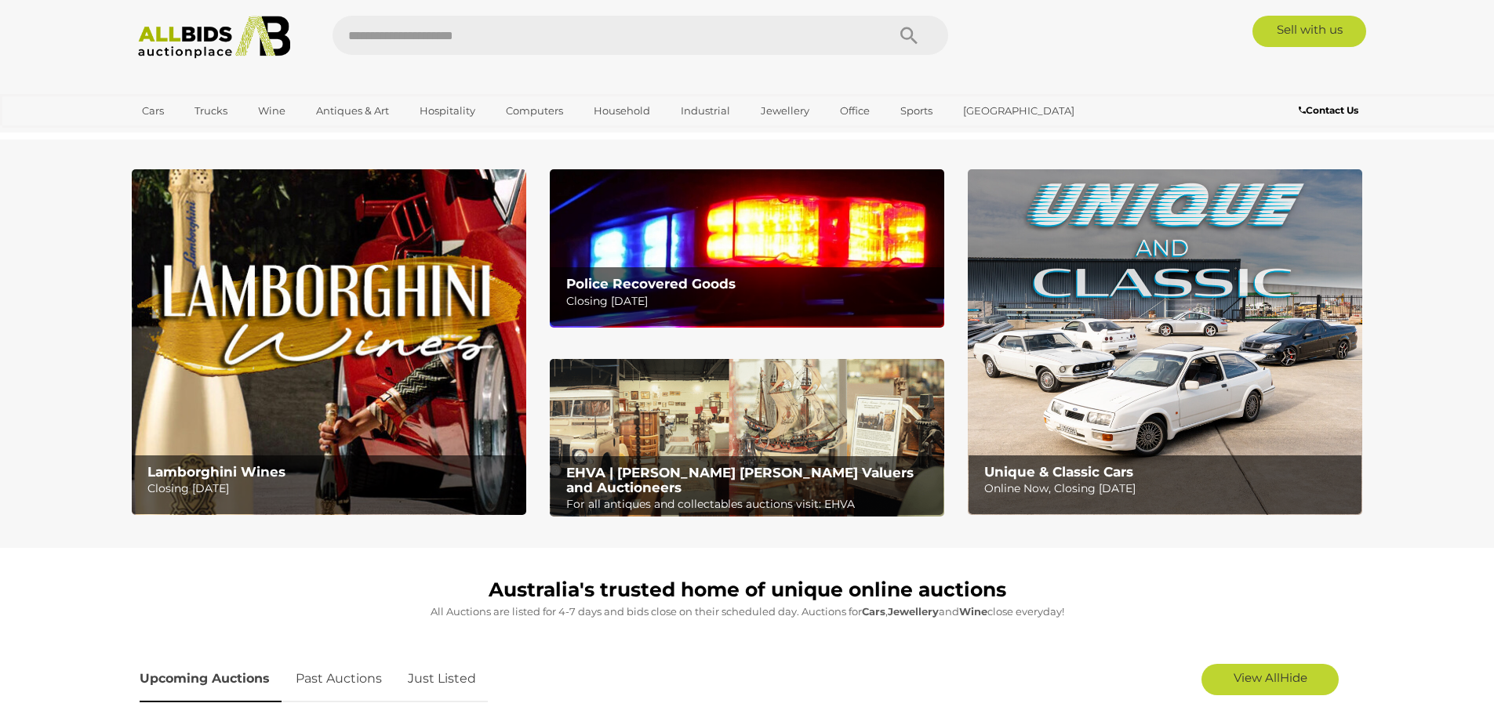  Describe the element at coordinates (153, 111) in the screenshot. I see `a: Cars` at that location.